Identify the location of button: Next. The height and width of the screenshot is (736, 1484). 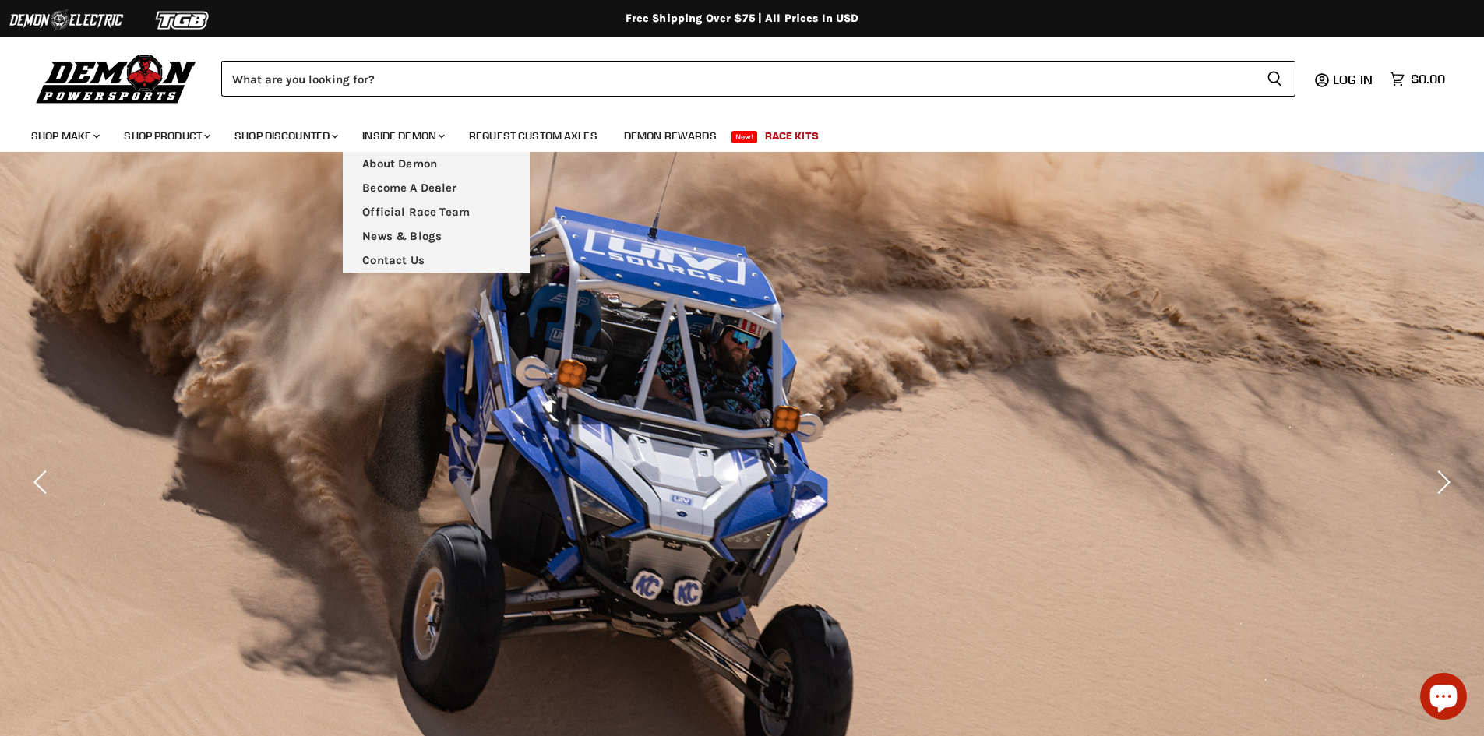
(1442, 482).